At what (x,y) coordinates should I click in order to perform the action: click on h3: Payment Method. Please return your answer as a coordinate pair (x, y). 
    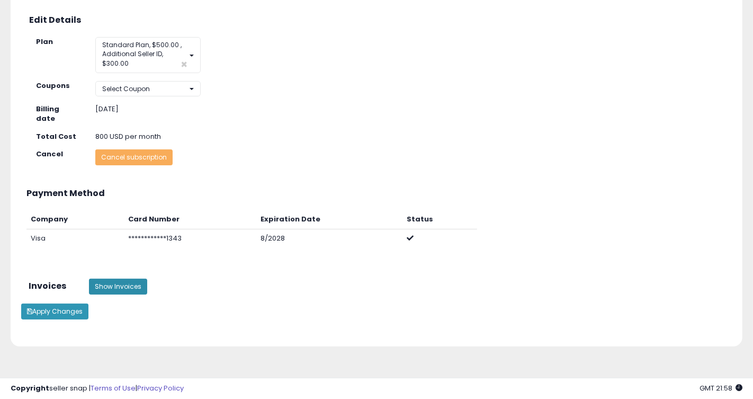
    Looking at the image, I should click on (377, 193).